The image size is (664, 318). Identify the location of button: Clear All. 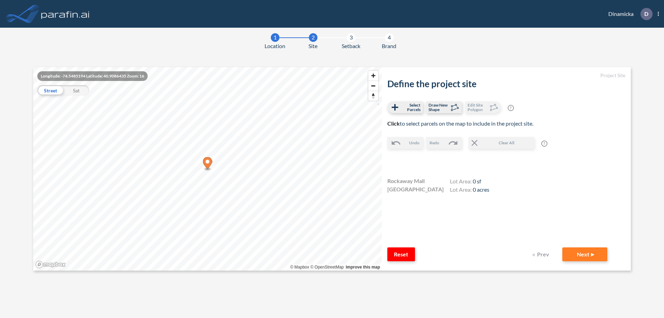
(502, 143).